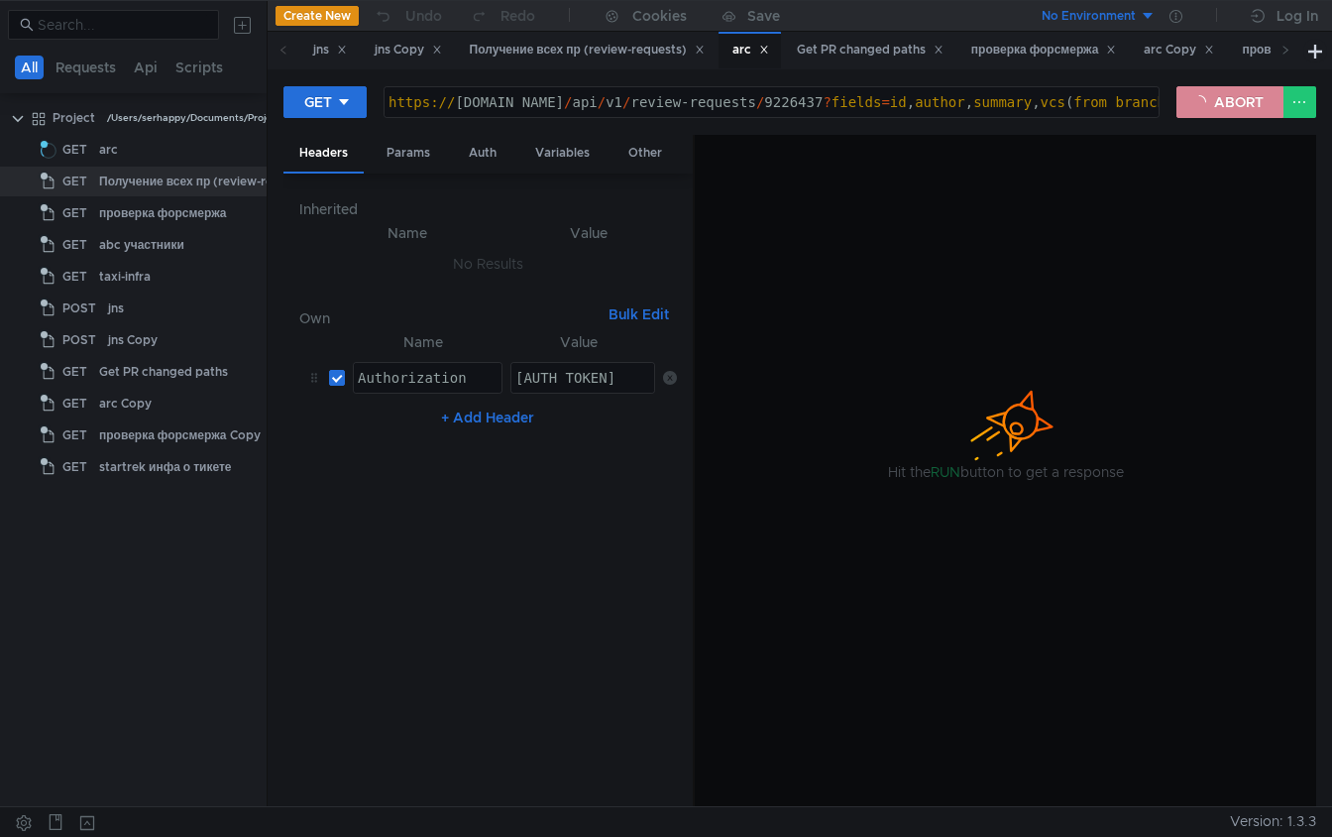  What do you see at coordinates (423, 16) in the screenshot?
I see `div: Undo` at bounding box center [423, 16].